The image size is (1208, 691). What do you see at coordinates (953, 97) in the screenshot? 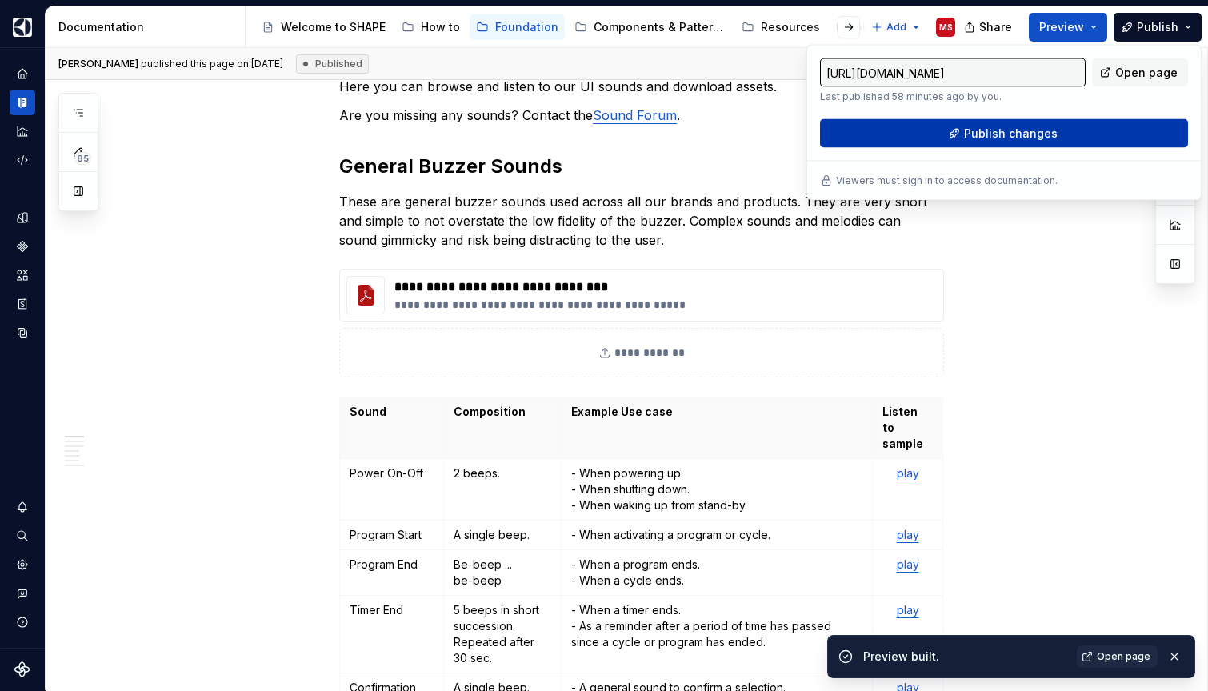
I see `p: Last published 58 minutes ago by you.` at bounding box center [953, 97].